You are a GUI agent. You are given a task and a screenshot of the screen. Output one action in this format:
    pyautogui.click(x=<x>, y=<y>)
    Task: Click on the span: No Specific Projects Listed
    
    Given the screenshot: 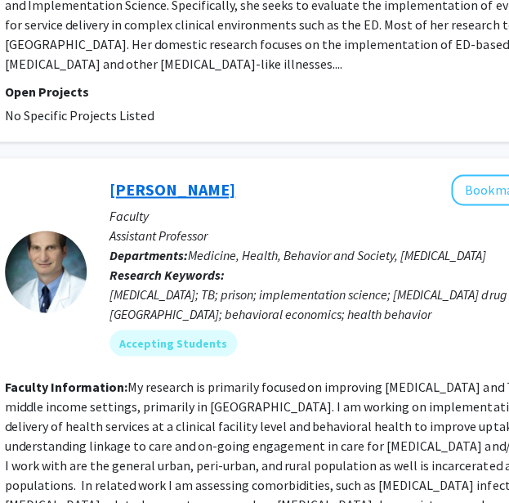 What is the action you would take?
    pyautogui.click(x=79, y=115)
    